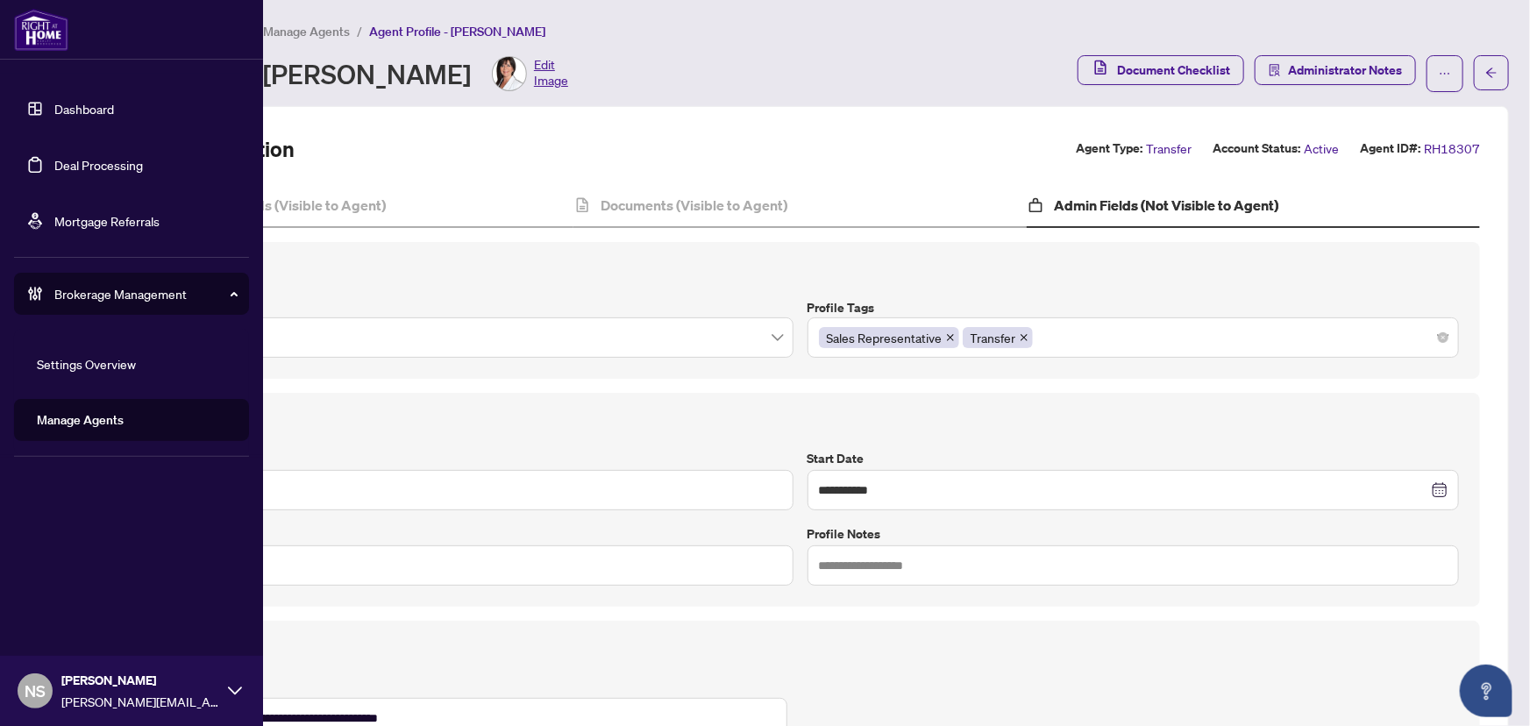 This screenshot has width=1530, height=726. Describe the element at coordinates (1345, 70) in the screenshot. I see `span: Administrator Notes` at that location.